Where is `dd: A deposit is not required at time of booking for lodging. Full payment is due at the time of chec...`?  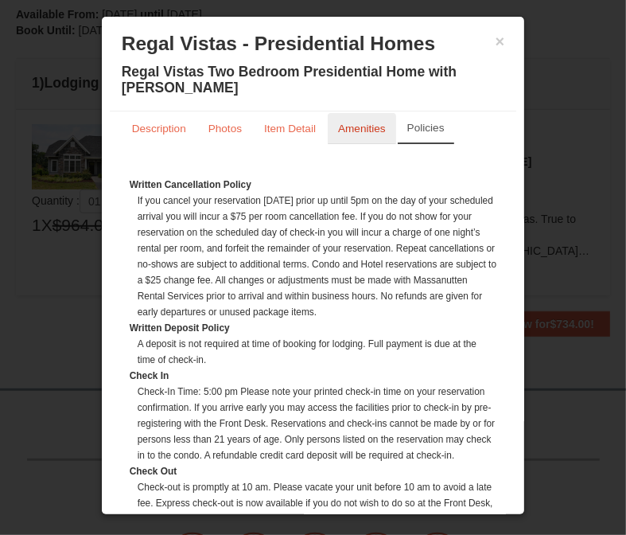 dd: A deposit is not required at time of booking for lodging. Full payment is due at the time of chec... is located at coordinates (317, 352).